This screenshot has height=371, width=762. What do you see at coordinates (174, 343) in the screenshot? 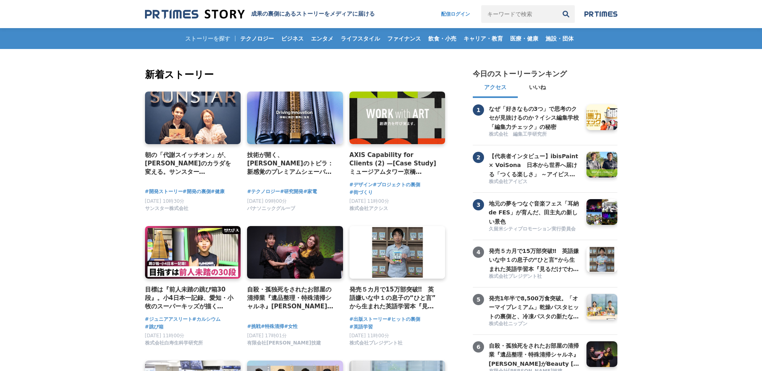
I see `span: 株式会社白寿生科学研究所` at bounding box center [174, 343].